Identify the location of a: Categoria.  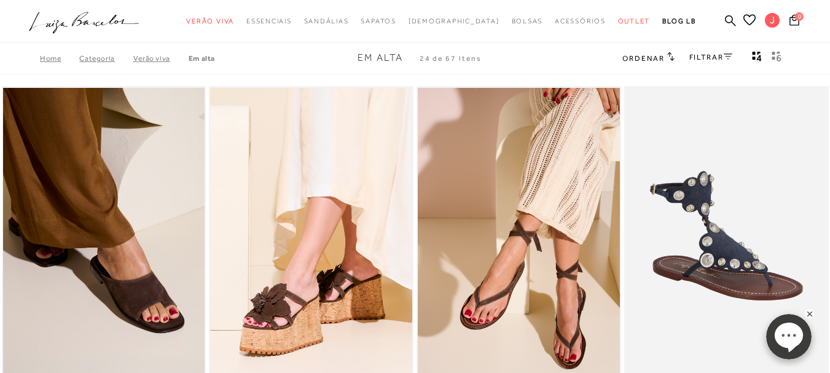
(106, 58).